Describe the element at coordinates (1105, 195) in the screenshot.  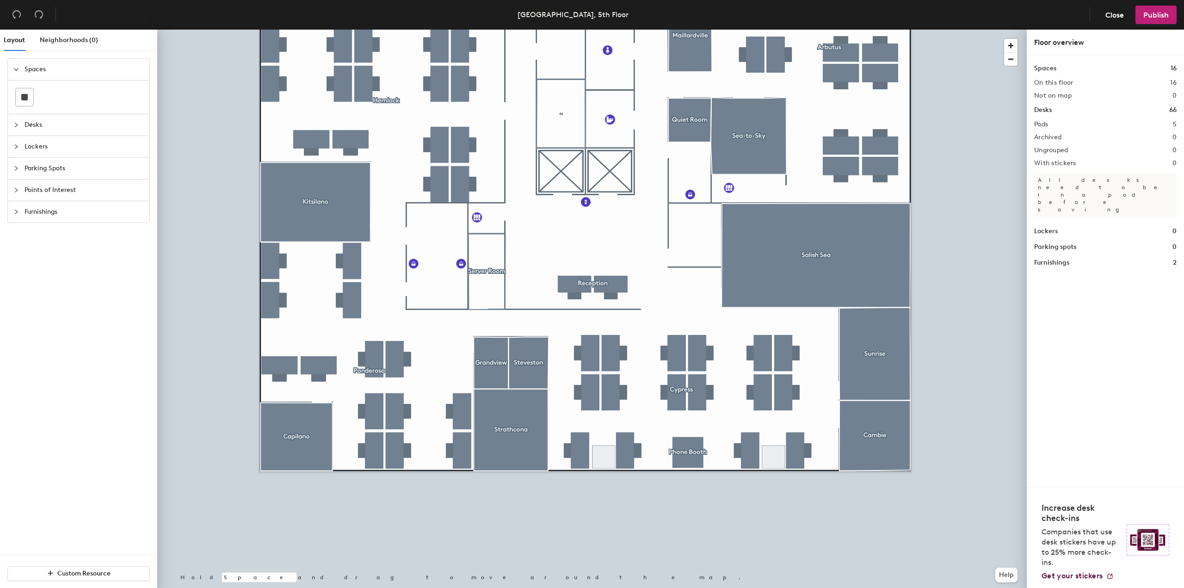
I see `p: All desks need to be in a pod before saving` at that location.